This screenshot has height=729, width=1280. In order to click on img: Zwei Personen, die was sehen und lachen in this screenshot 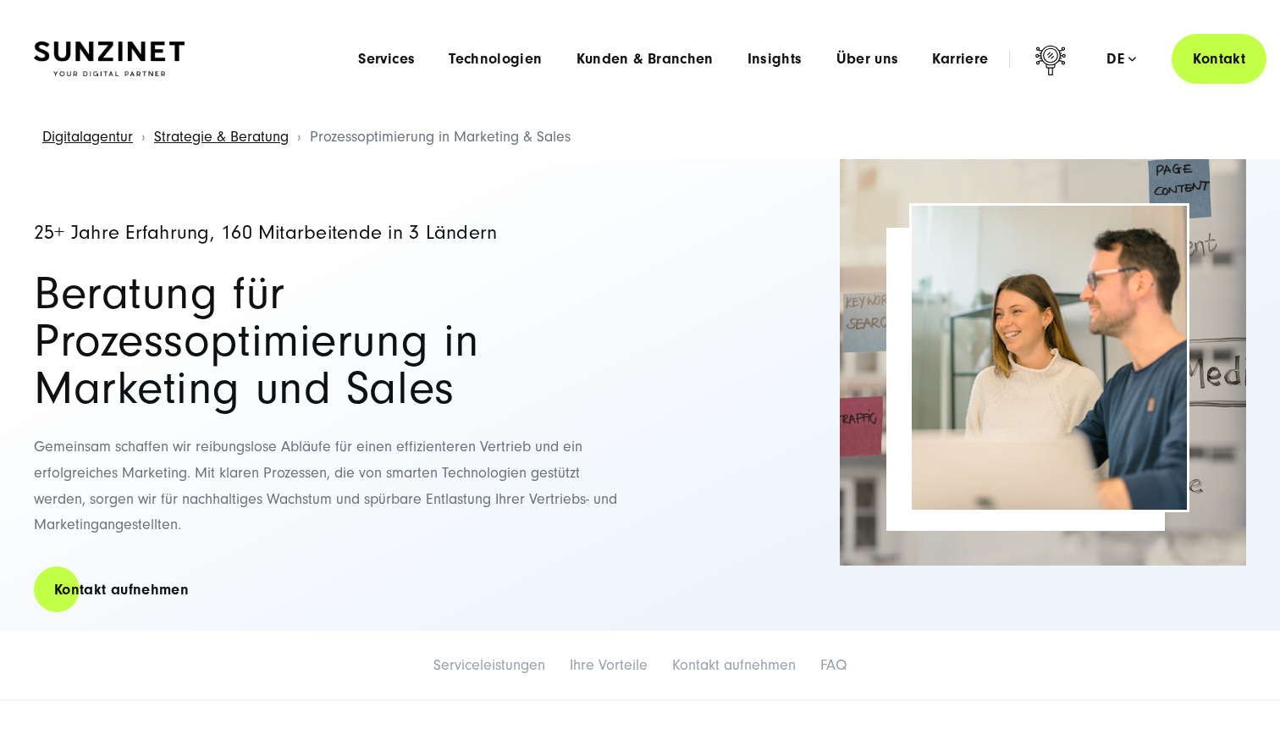, I will do `click(1049, 357)`.